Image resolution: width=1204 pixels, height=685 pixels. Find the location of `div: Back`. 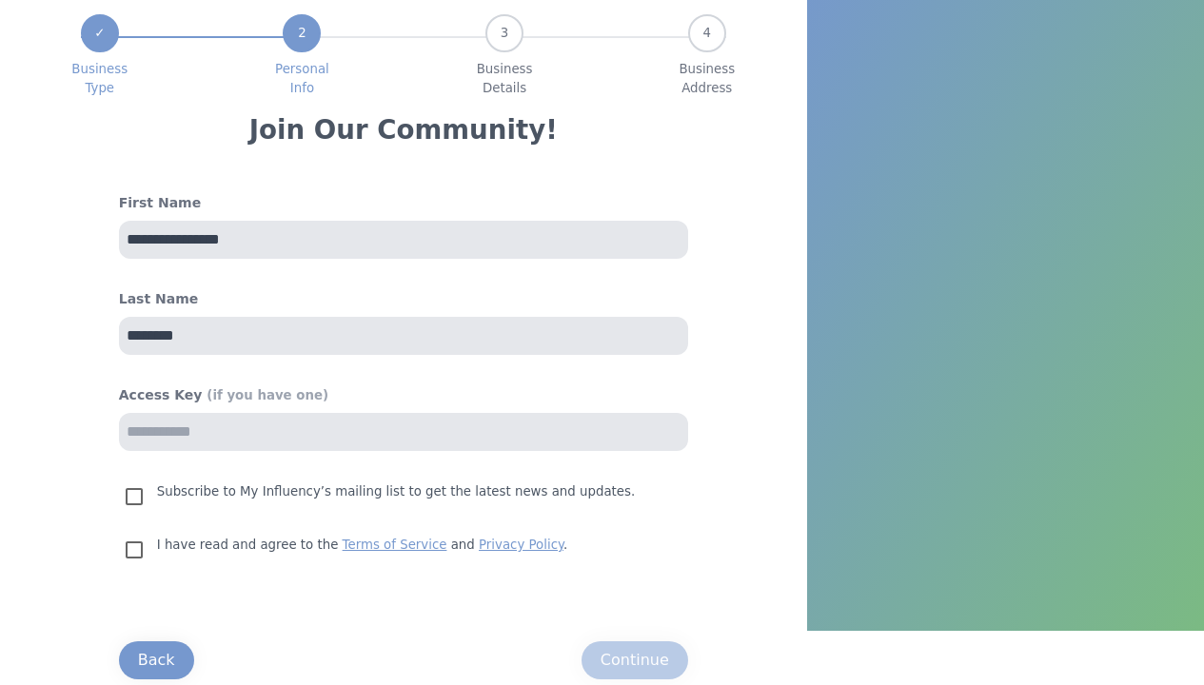

div: Back is located at coordinates (156, 660).